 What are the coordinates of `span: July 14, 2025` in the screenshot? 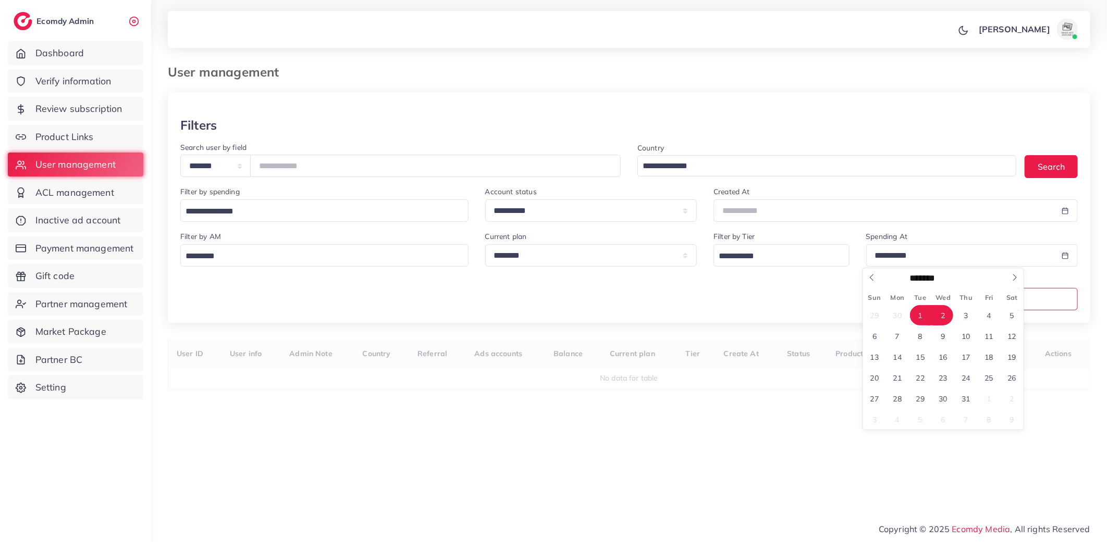 It's located at (897, 357).